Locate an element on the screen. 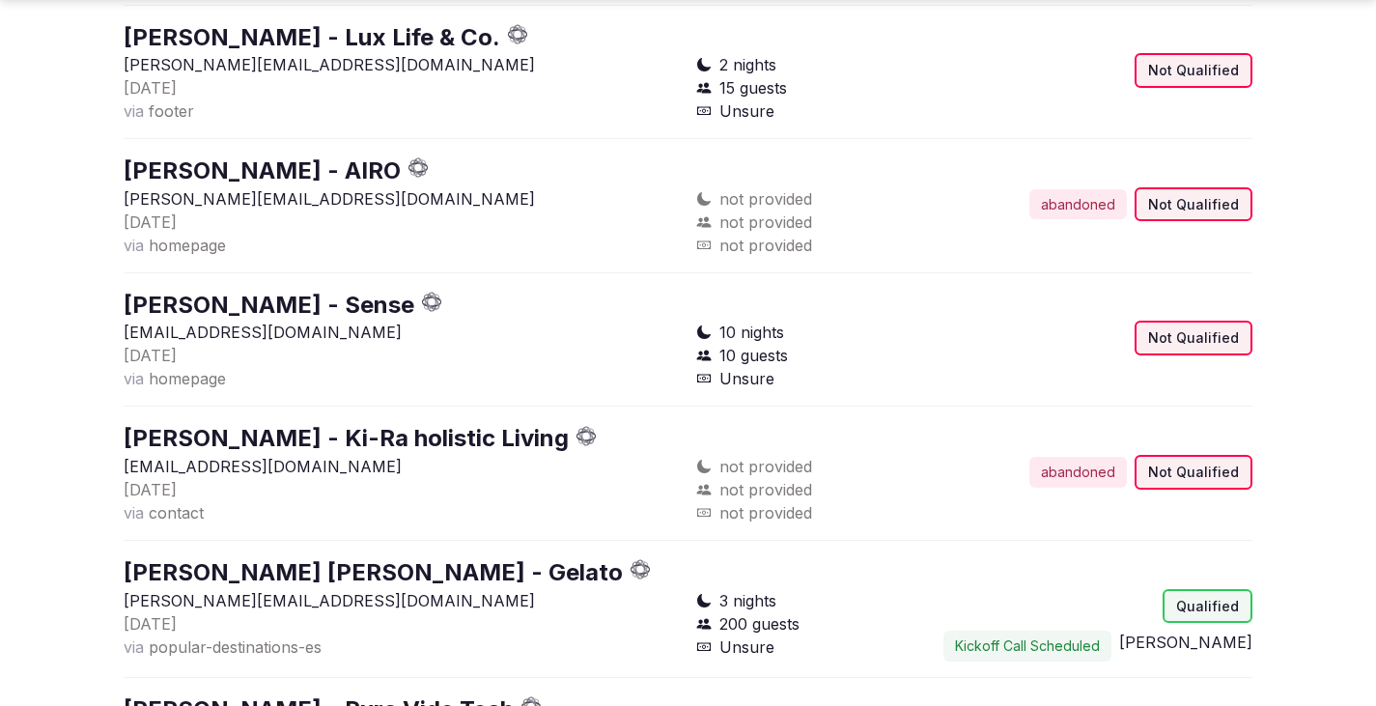 This screenshot has height=706, width=1376. span: footer is located at coordinates (171, 111).